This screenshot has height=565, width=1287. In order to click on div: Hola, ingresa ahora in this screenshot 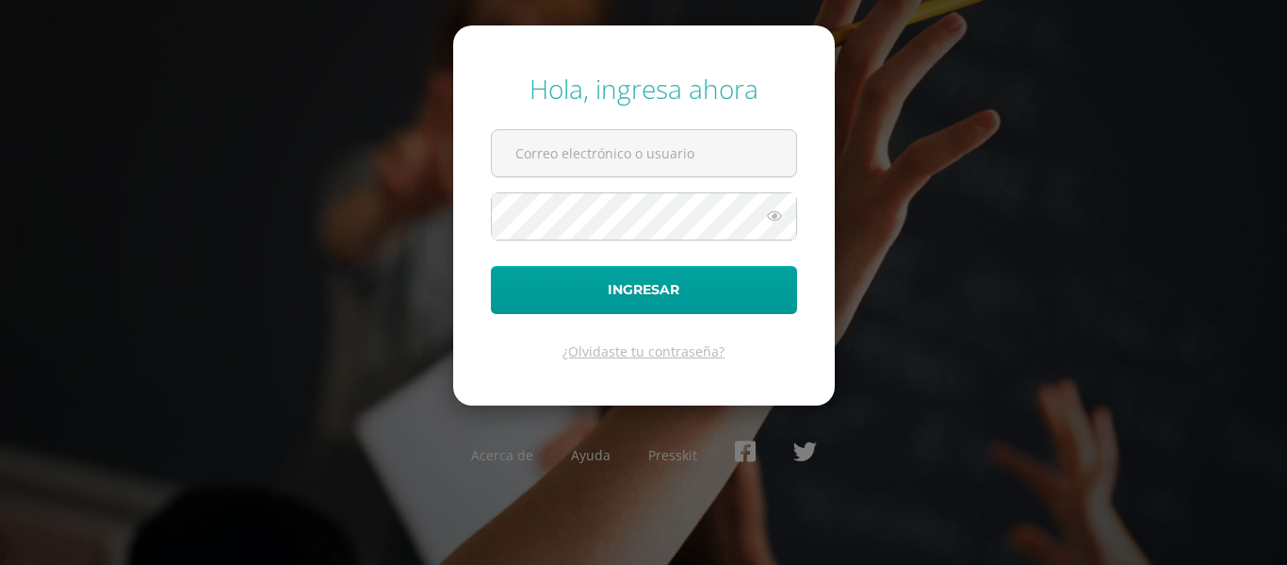, I will do `click(644, 89)`.